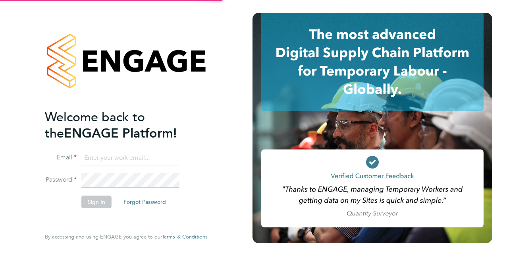 The image size is (505, 256). I want to click on input: Enter your work email..., so click(130, 158).